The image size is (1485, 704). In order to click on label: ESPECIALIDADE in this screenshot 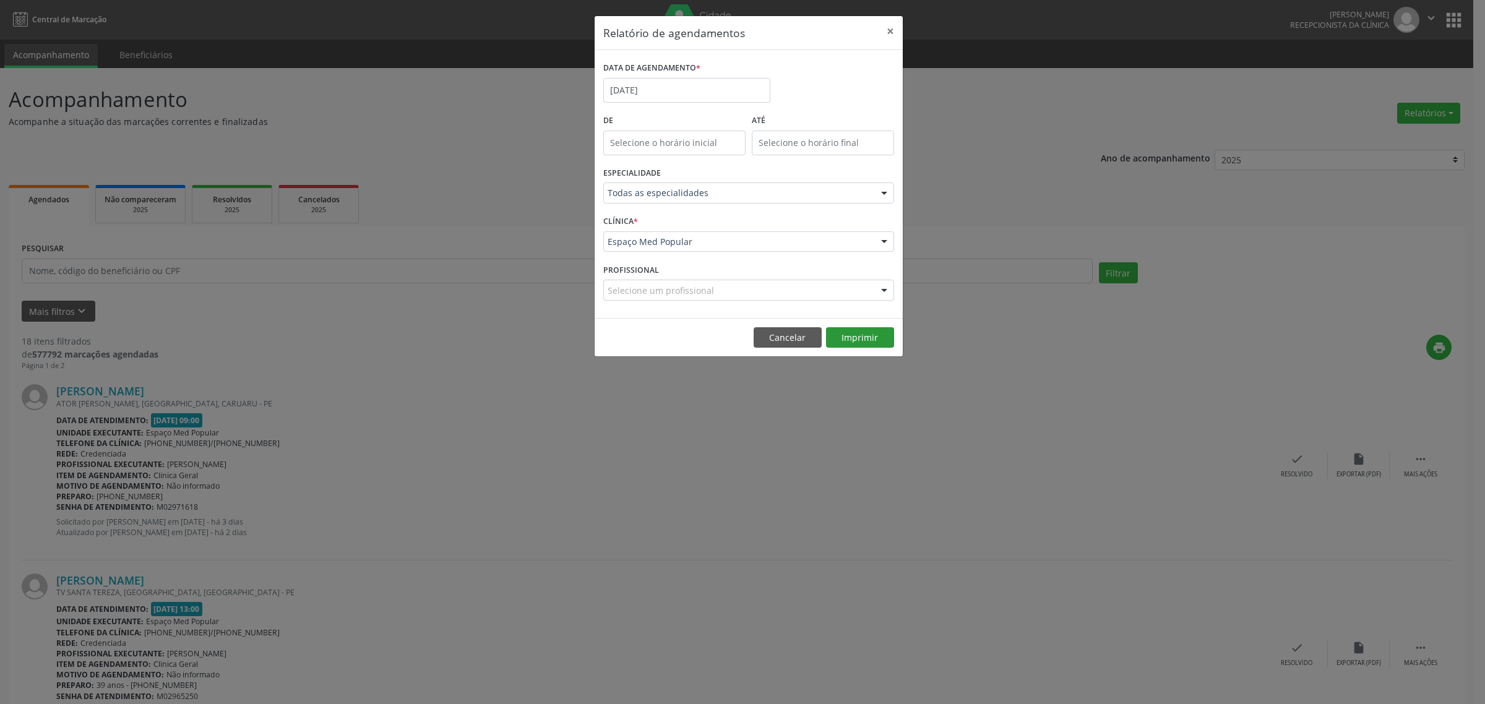, I will do `click(632, 173)`.